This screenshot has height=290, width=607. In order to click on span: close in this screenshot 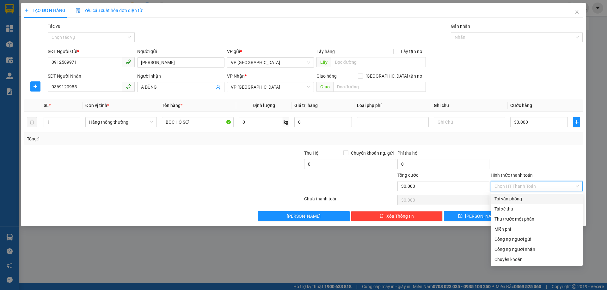, I will do `click(577, 12)`.